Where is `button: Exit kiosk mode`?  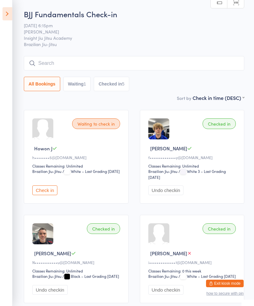 button: Exit kiosk mode is located at coordinates (224, 283).